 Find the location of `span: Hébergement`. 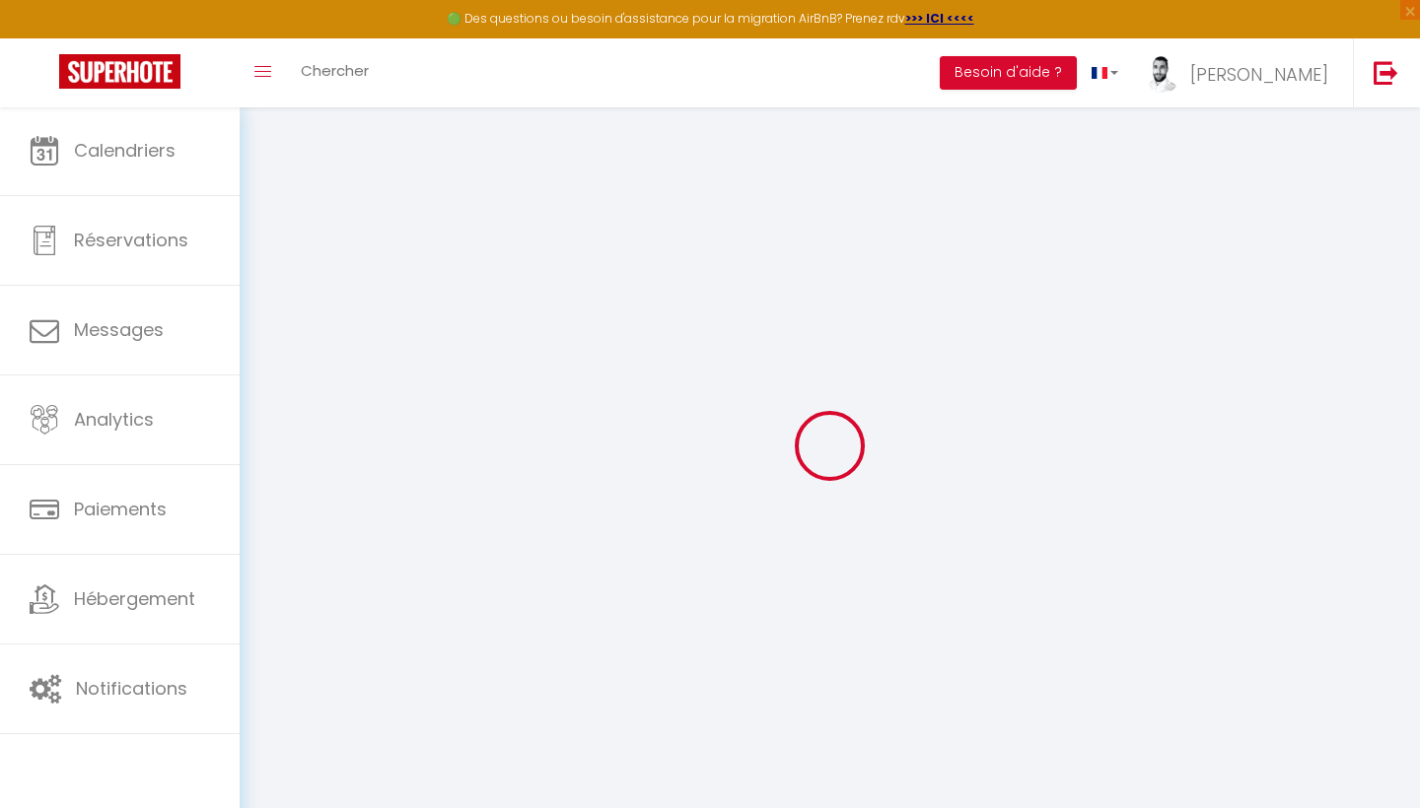

span: Hébergement is located at coordinates (134, 598).